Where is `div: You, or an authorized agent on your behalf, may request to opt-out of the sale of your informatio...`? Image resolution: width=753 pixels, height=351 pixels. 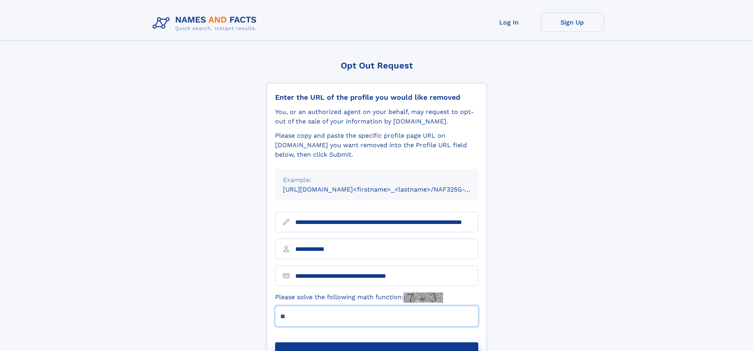 div: You, or an authorized agent on your behalf, may request to opt-out of the sale of your informatio... is located at coordinates (377, 117).